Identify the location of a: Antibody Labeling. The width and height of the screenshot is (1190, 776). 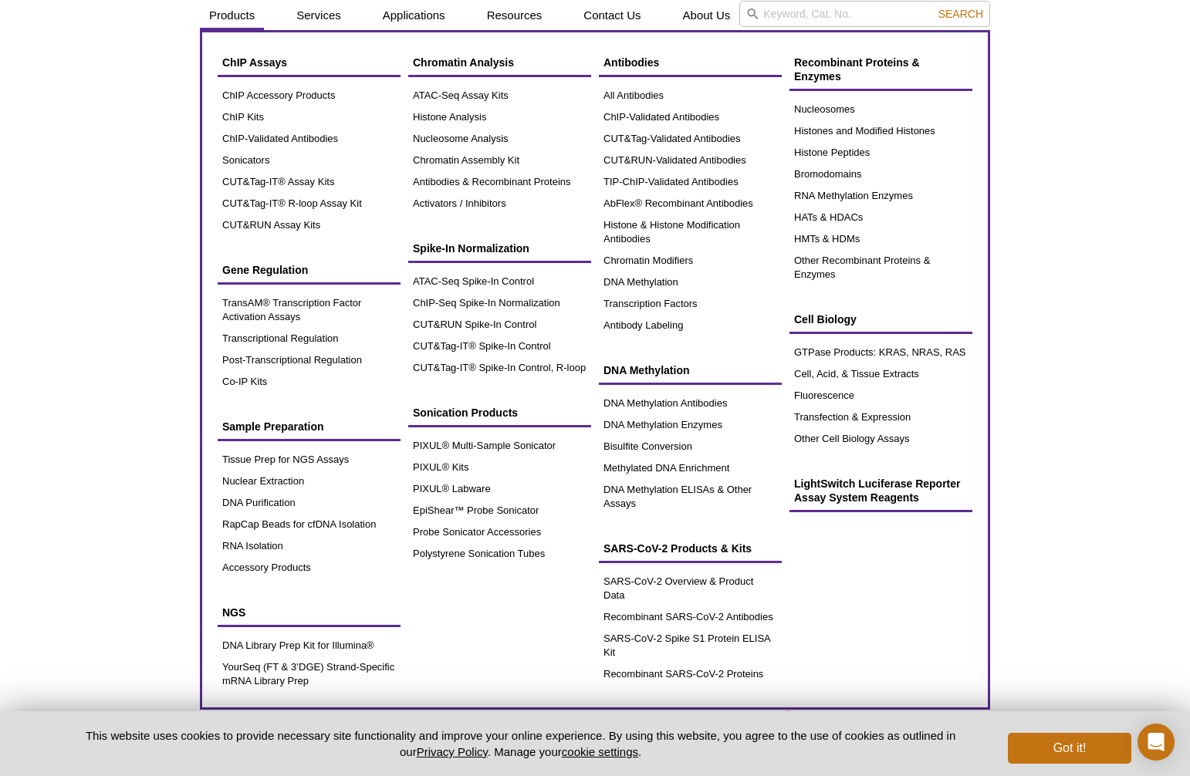
(690, 326).